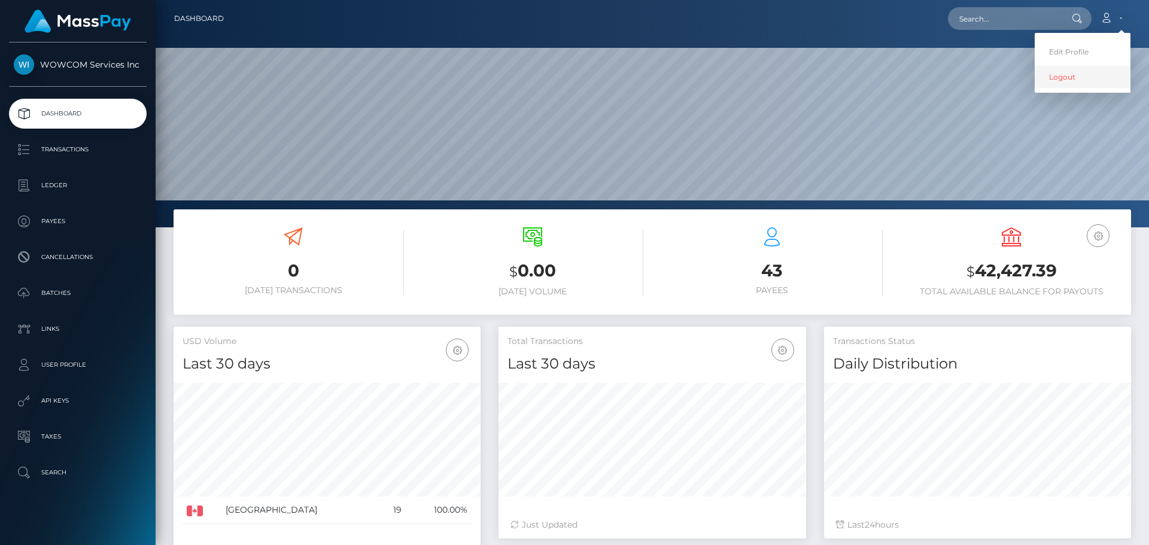 Image resolution: width=1149 pixels, height=545 pixels. I want to click on a: Cancellations, so click(78, 257).